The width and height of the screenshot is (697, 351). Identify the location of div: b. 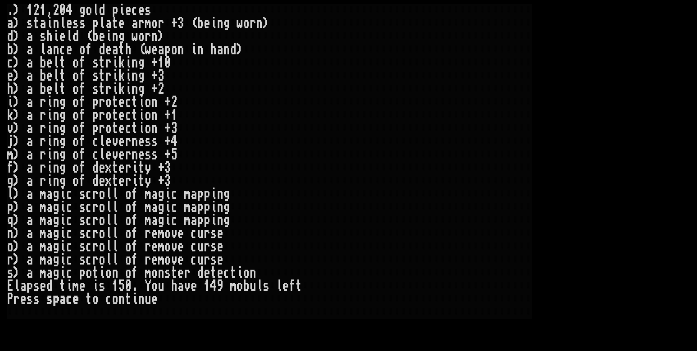
(201, 23).